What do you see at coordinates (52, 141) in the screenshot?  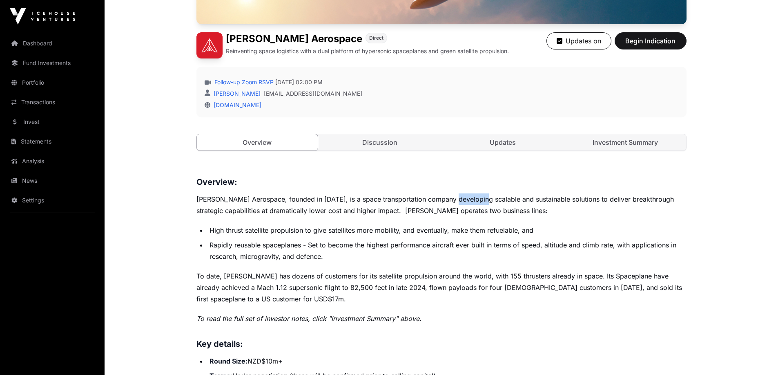 I see `a: Statements` at bounding box center [52, 141].